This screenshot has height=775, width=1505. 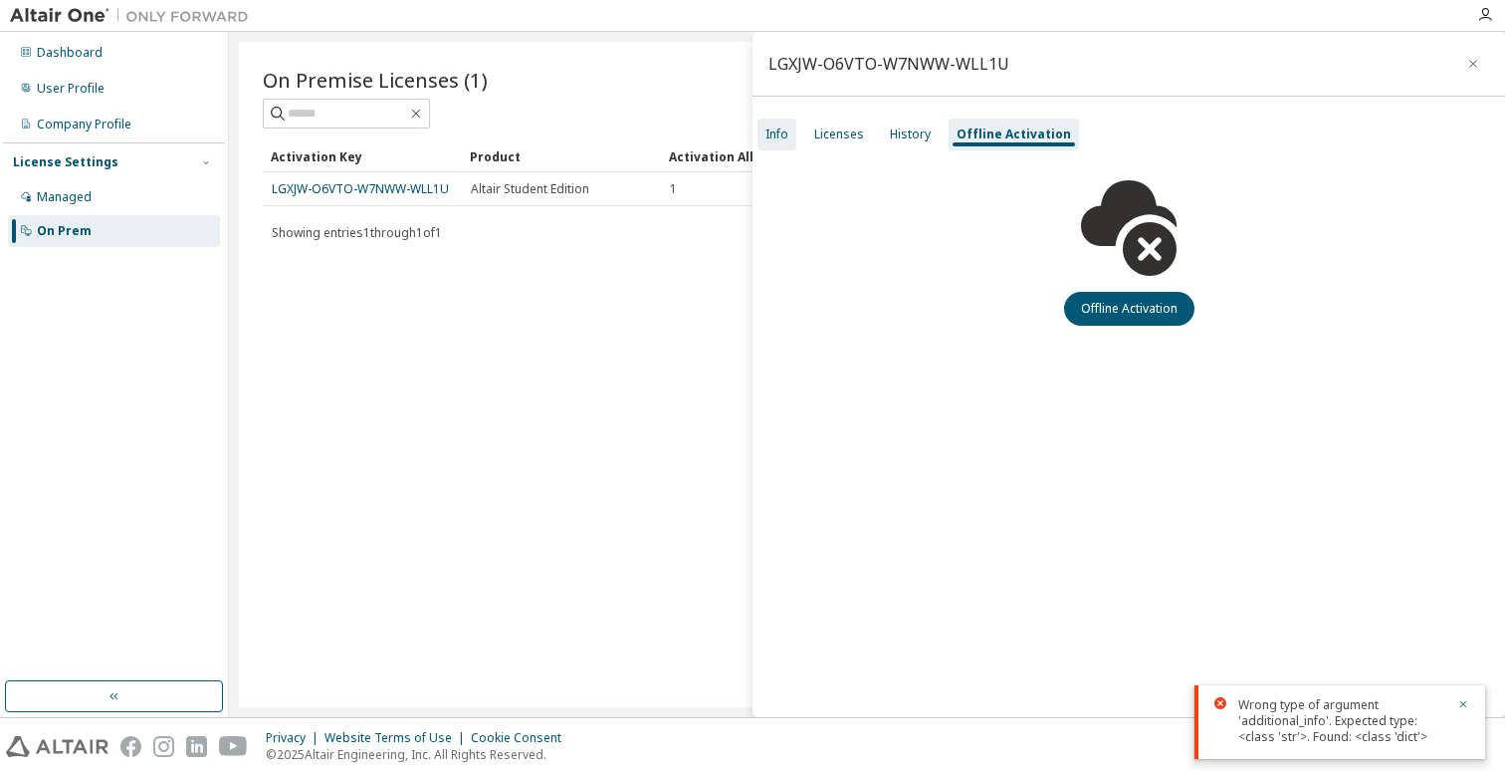 I want to click on span: Showing entries 1 through 1 of 1, so click(x=356, y=232).